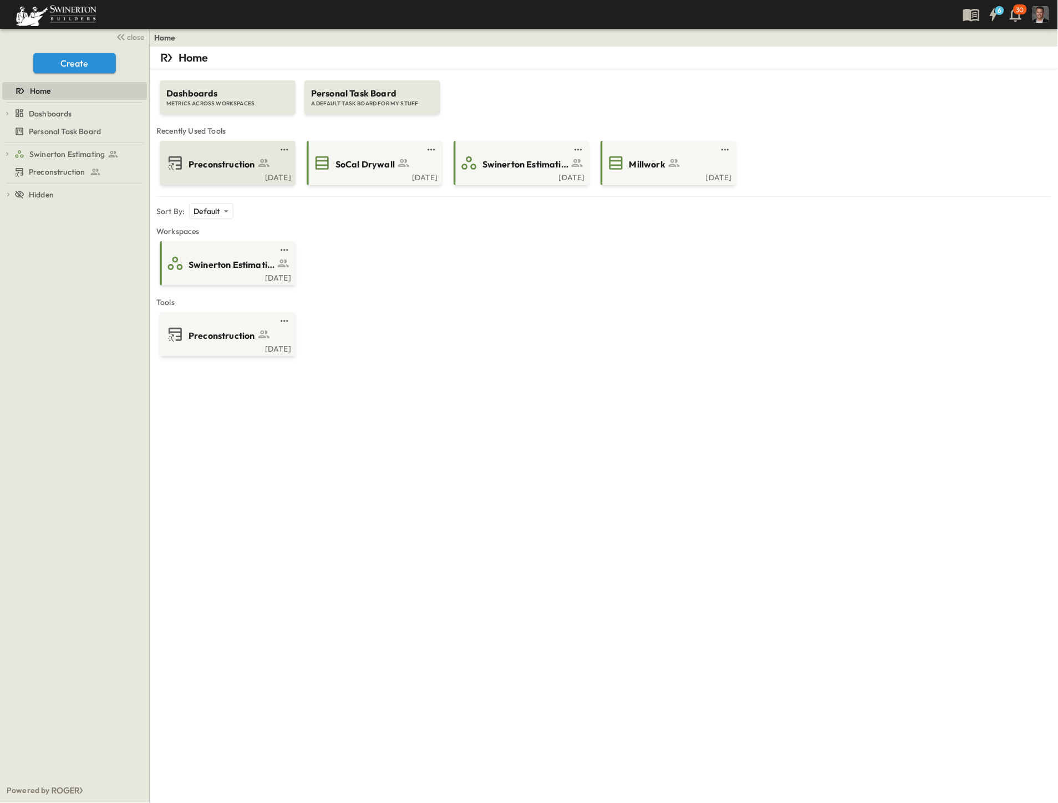 This screenshot has width=1058, height=803. Describe the element at coordinates (1021, 10) in the screenshot. I see `p: 30` at that location.